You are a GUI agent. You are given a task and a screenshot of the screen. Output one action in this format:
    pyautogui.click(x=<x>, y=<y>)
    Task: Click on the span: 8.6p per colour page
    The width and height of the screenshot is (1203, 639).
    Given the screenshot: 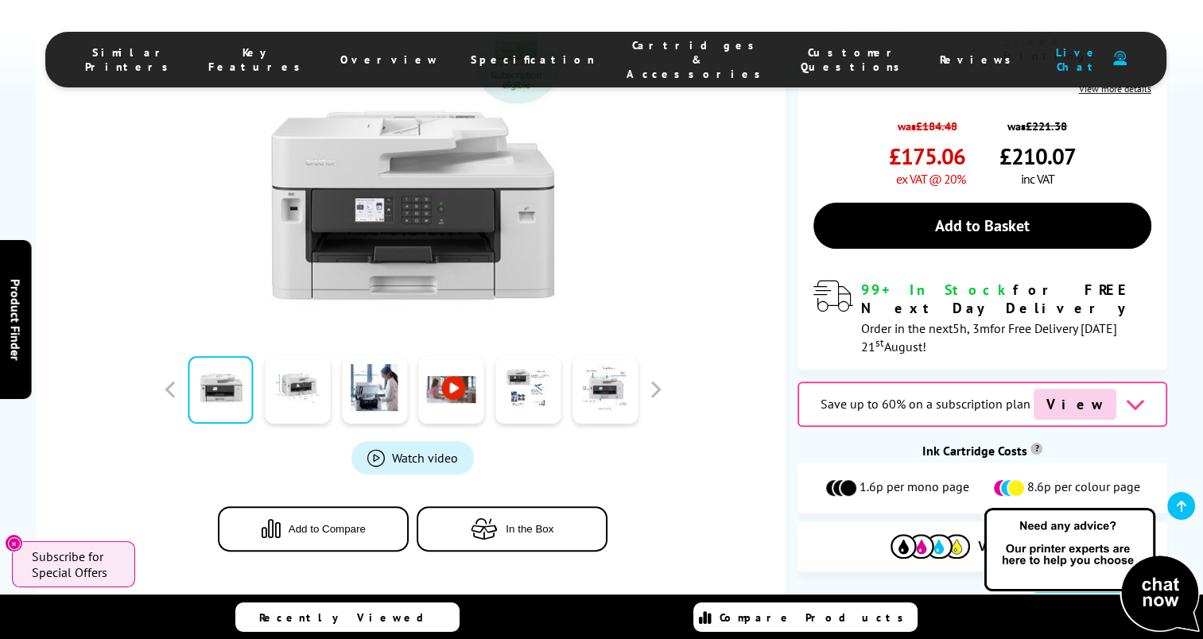 What is the action you would take?
    pyautogui.click(x=1084, y=488)
    